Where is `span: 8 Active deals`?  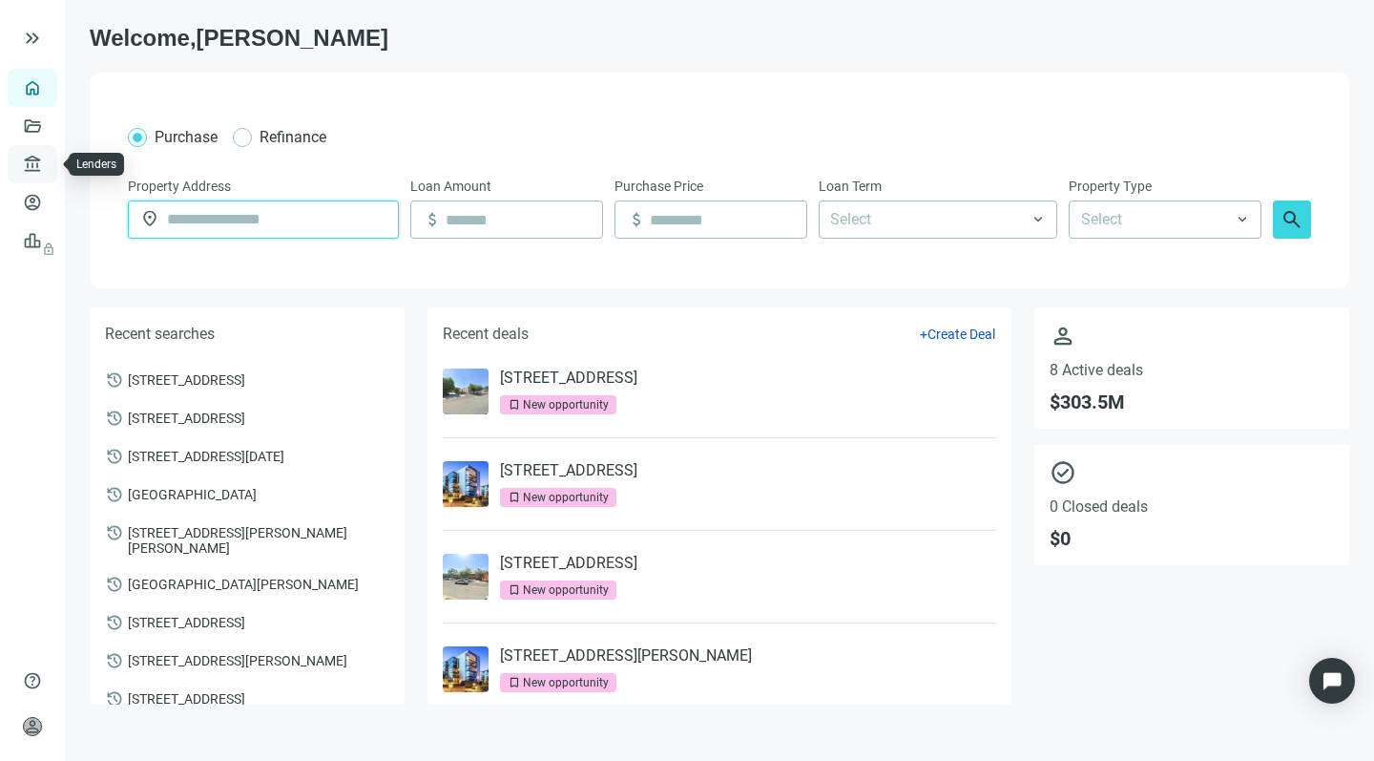 span: 8 Active deals is located at coordinates (1192, 369).